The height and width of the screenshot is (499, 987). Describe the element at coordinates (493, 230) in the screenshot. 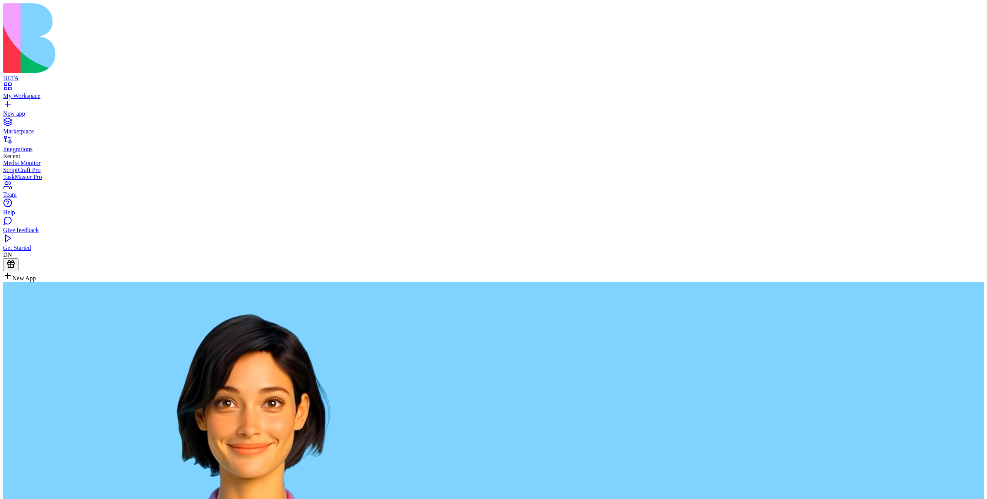

I see `div: Give feedback` at that location.